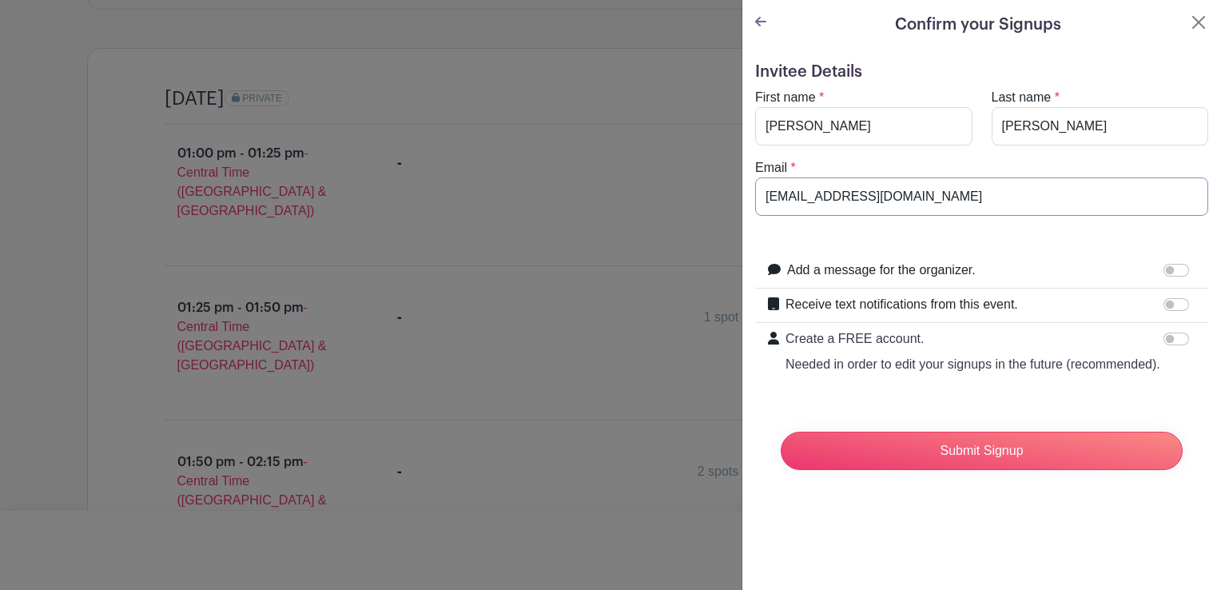 This screenshot has width=1221, height=590. Describe the element at coordinates (973, 339) in the screenshot. I see `p: Create a FREE account.` at that location.